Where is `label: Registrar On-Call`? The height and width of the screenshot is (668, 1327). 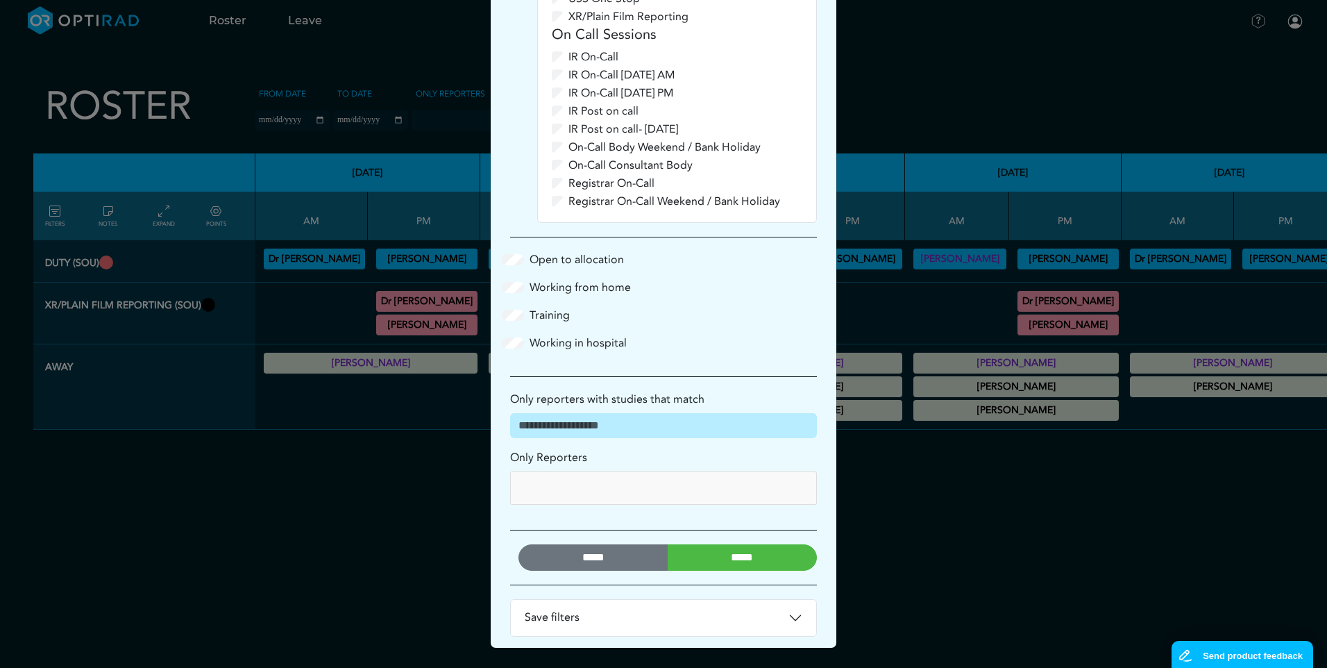
label: Registrar On-Call is located at coordinates (611, 183).